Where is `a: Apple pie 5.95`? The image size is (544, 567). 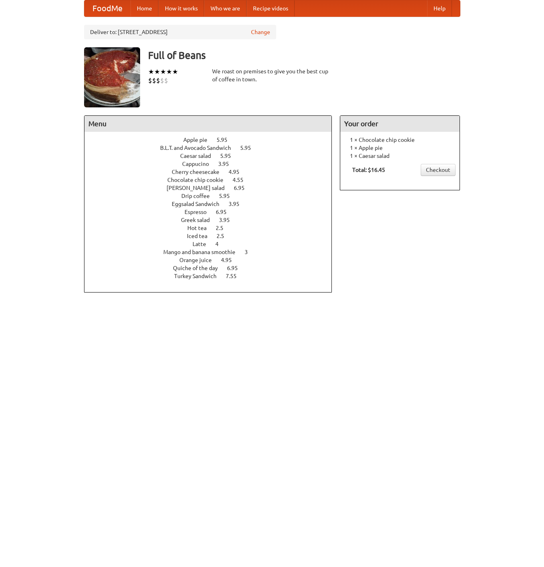
a: Apple pie 5.95 is located at coordinates (213, 140).